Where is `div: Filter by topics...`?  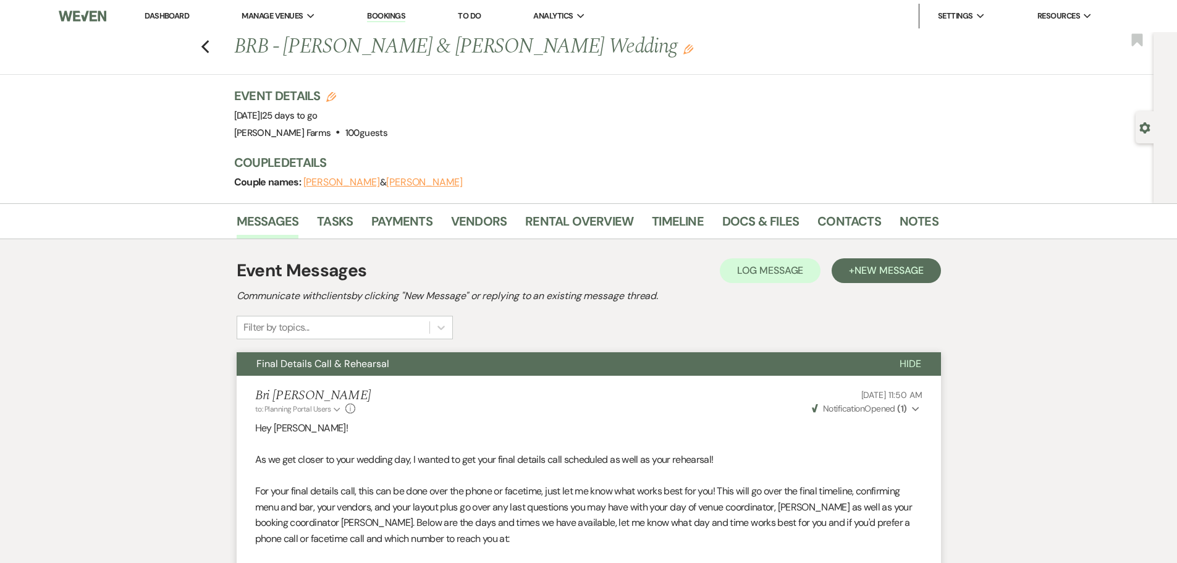
div: Filter by topics... is located at coordinates (276, 328).